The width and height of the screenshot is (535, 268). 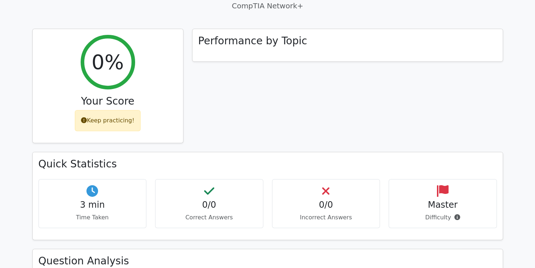 What do you see at coordinates (442, 205) in the screenshot?
I see `h4: Master` at bounding box center [442, 205].